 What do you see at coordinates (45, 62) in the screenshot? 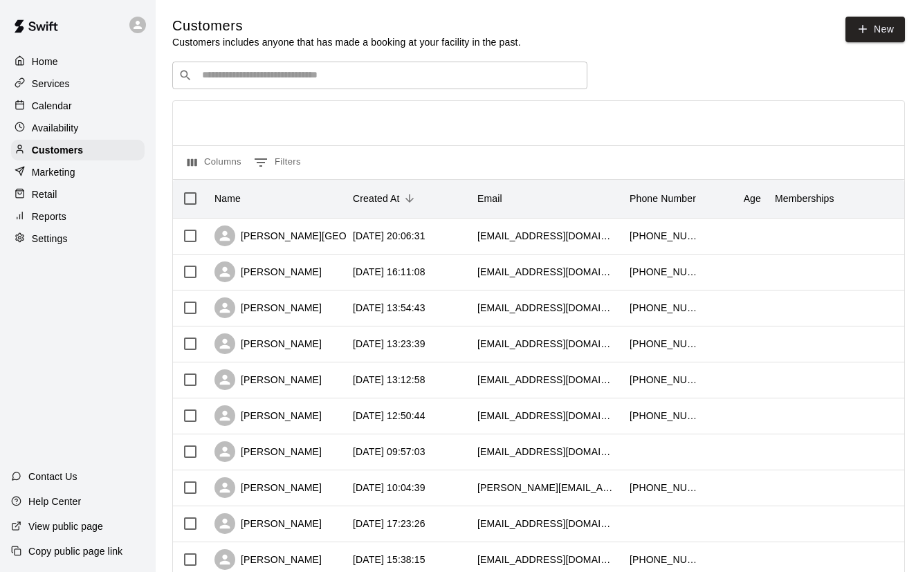
I see `p: Home` at bounding box center [45, 62].